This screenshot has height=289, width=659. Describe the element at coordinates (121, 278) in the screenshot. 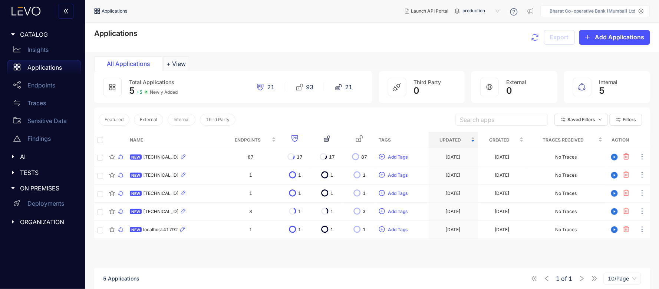

I see `span: 5 Applications` at that location.